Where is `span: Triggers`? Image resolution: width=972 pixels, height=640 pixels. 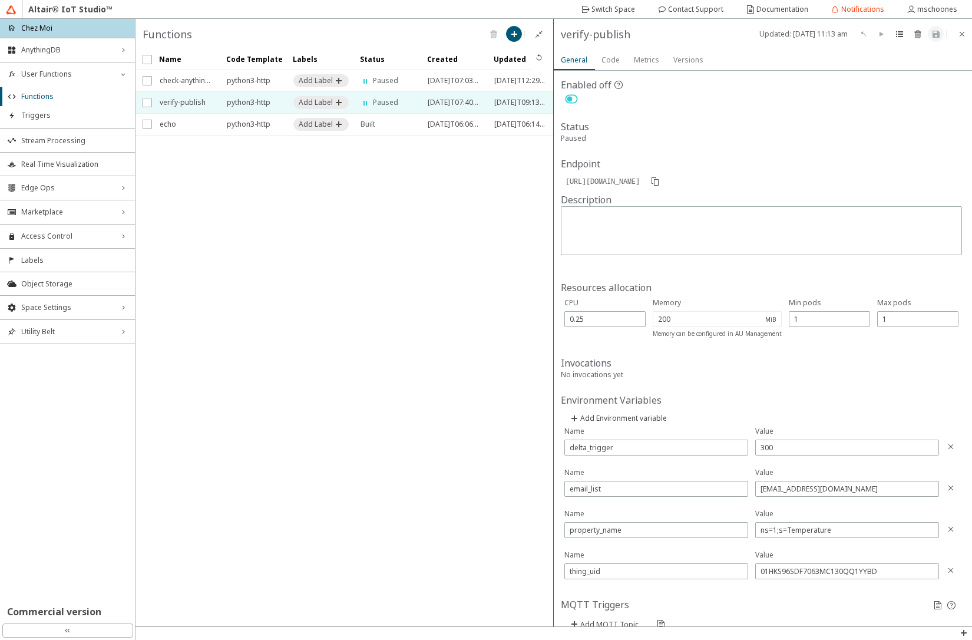 span: Triggers is located at coordinates (74, 115).